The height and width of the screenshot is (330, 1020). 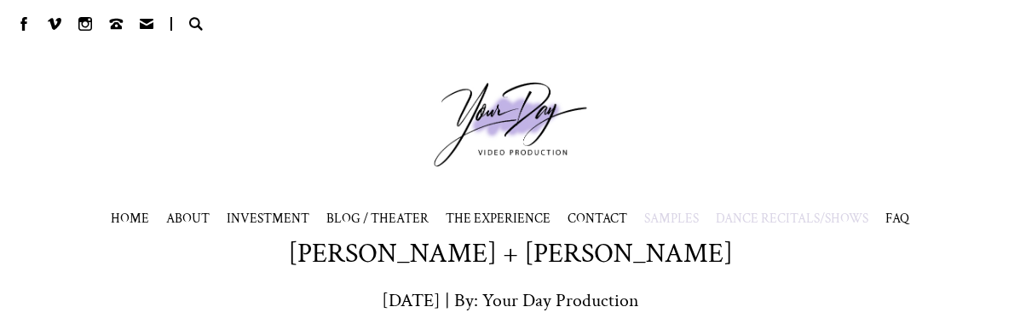 What do you see at coordinates (598, 218) in the screenshot?
I see `a: CONTACT` at bounding box center [598, 218].